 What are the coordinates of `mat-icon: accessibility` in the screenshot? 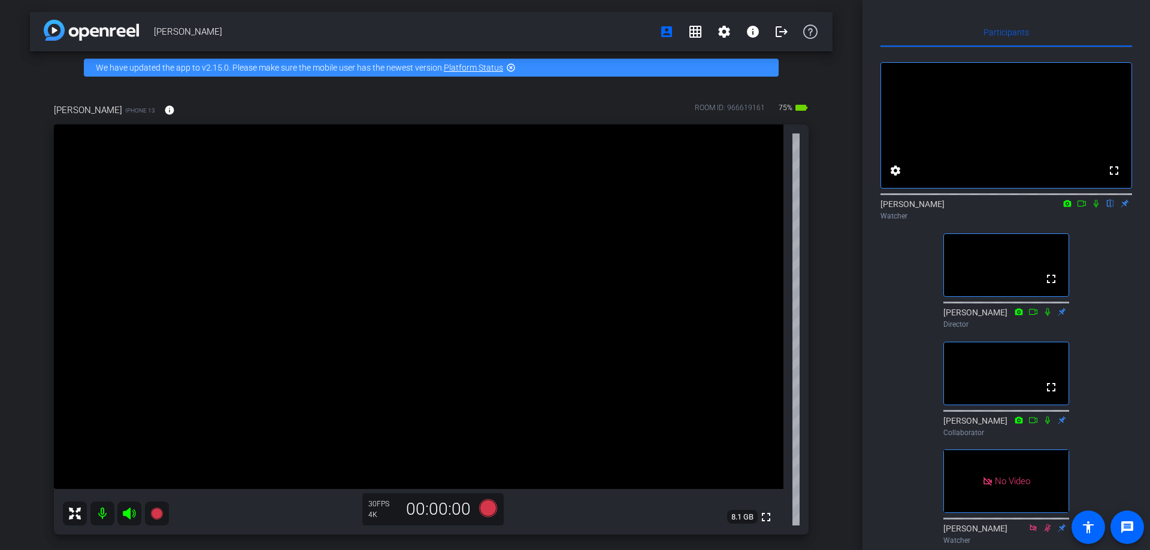 It's located at (1088, 528).